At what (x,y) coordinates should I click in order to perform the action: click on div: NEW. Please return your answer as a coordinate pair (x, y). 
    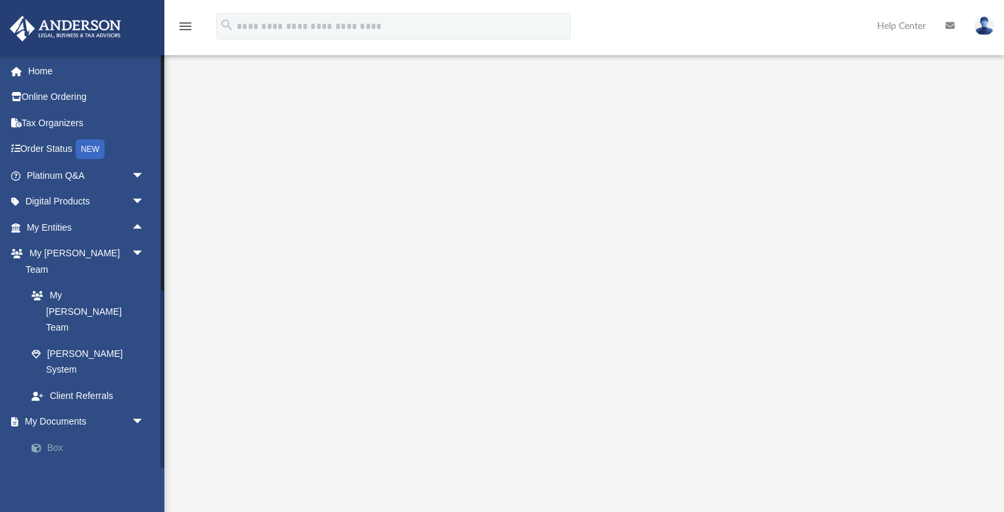
    Looking at the image, I should click on (90, 149).